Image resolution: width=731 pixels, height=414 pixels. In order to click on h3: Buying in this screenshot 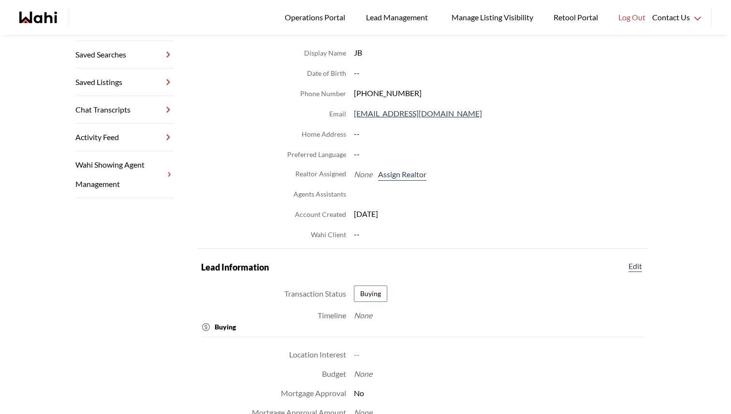, I will do `click(225, 327)`.